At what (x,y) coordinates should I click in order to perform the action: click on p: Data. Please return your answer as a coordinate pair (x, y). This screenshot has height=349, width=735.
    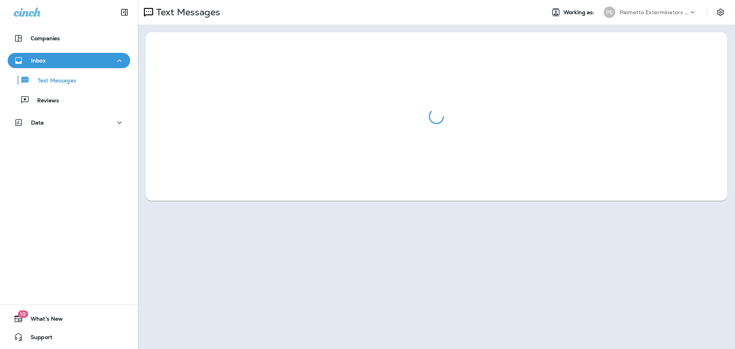
    Looking at the image, I should click on (38, 122).